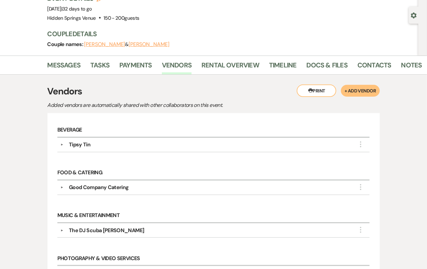 This screenshot has height=269, width=427. Describe the element at coordinates (99, 188) in the screenshot. I see `div: Good Company Catering` at that location.